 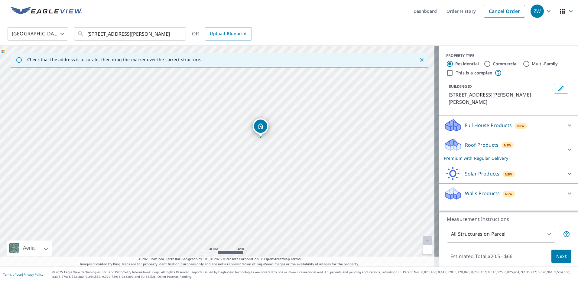 What do you see at coordinates (562, 256) in the screenshot?
I see `span: Next` at bounding box center [562, 256].